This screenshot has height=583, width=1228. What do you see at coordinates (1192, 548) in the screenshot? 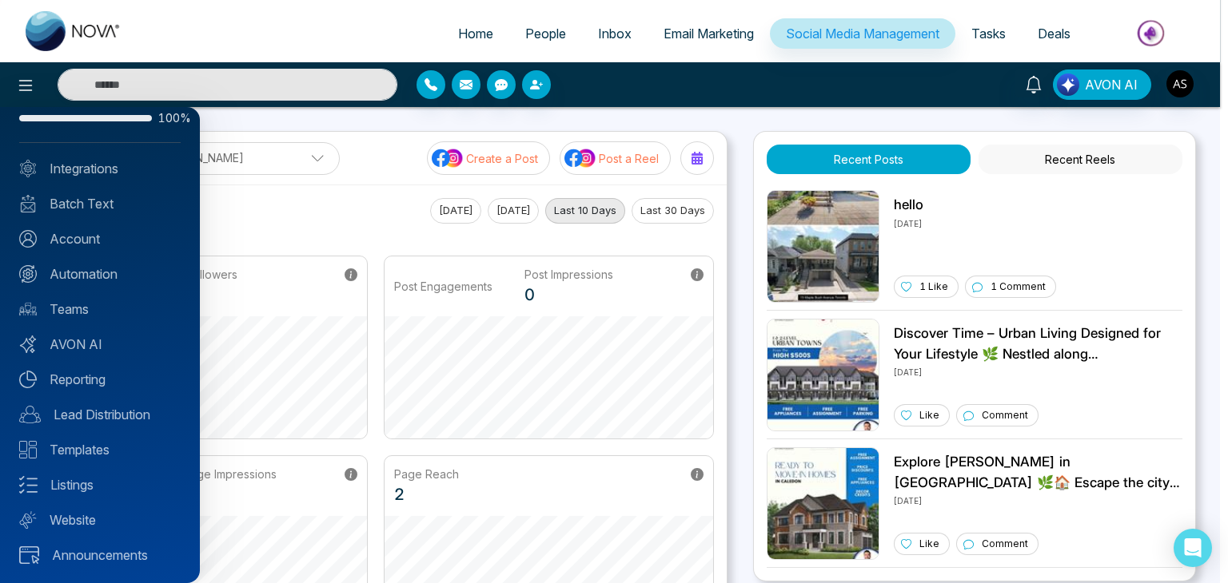
I see `div: Open Intercom Messenger` at bounding box center [1192, 548].